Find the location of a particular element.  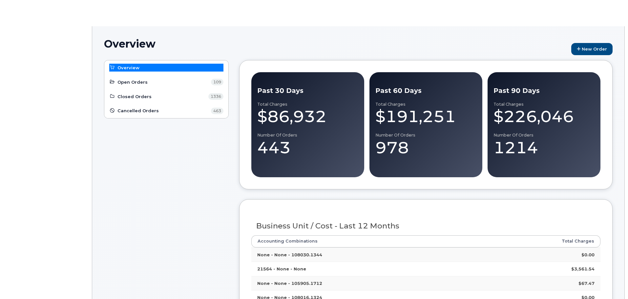

span: 109 is located at coordinates (217, 82).